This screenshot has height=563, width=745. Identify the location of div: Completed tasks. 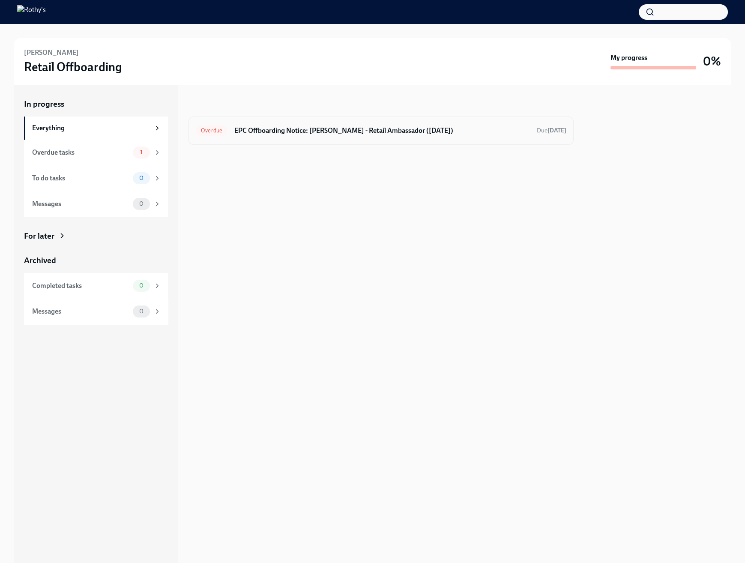
(81, 286).